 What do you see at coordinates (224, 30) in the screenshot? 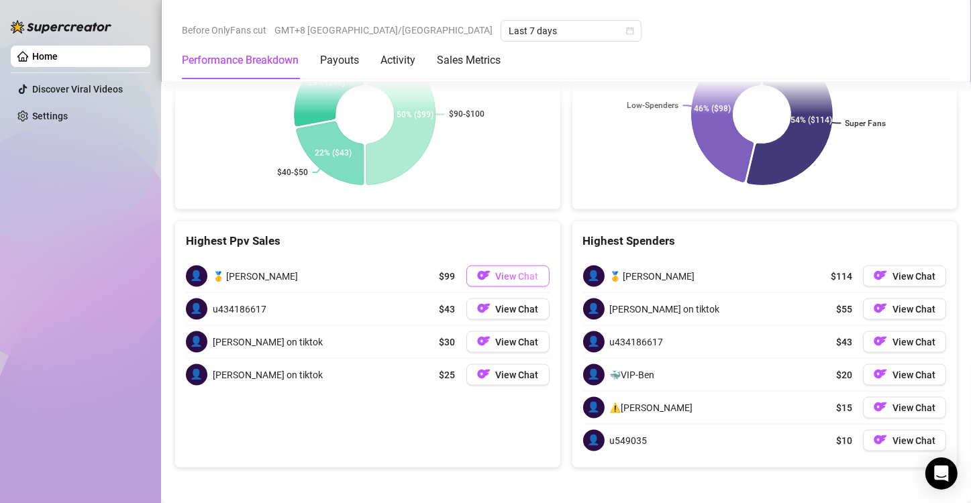
I see `span: Before OnlyFans cut` at bounding box center [224, 30].